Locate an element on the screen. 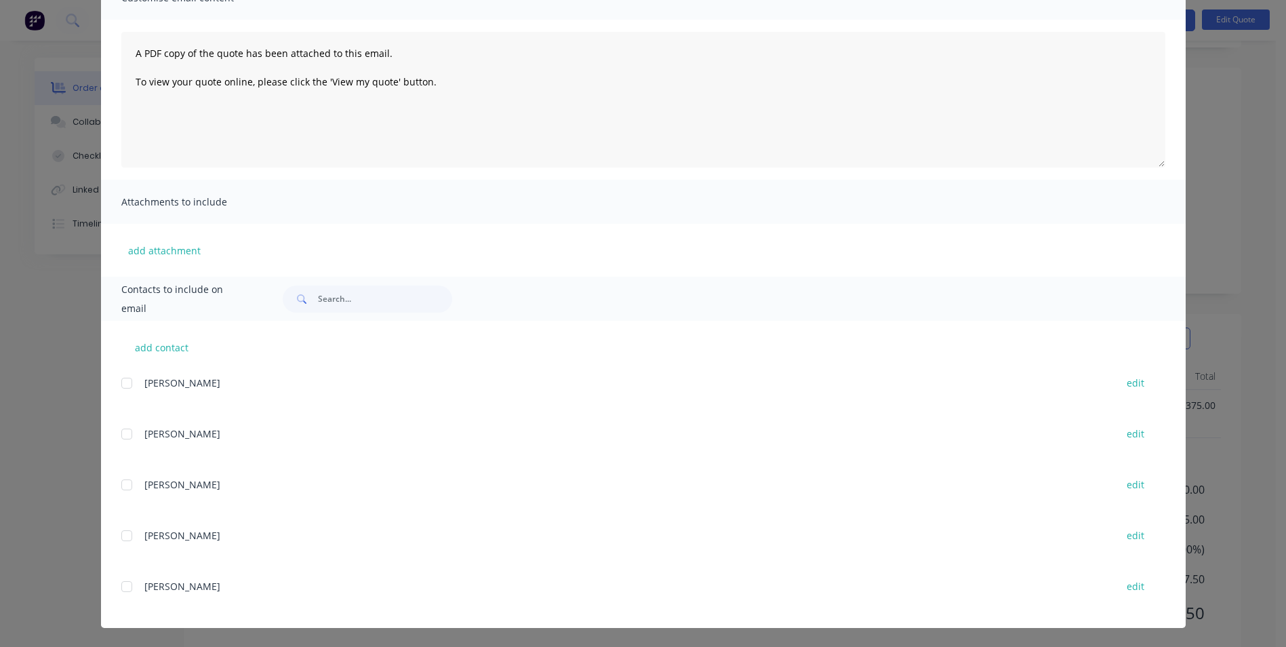 The image size is (1286, 647). button: add attachment is located at coordinates (164, 250).